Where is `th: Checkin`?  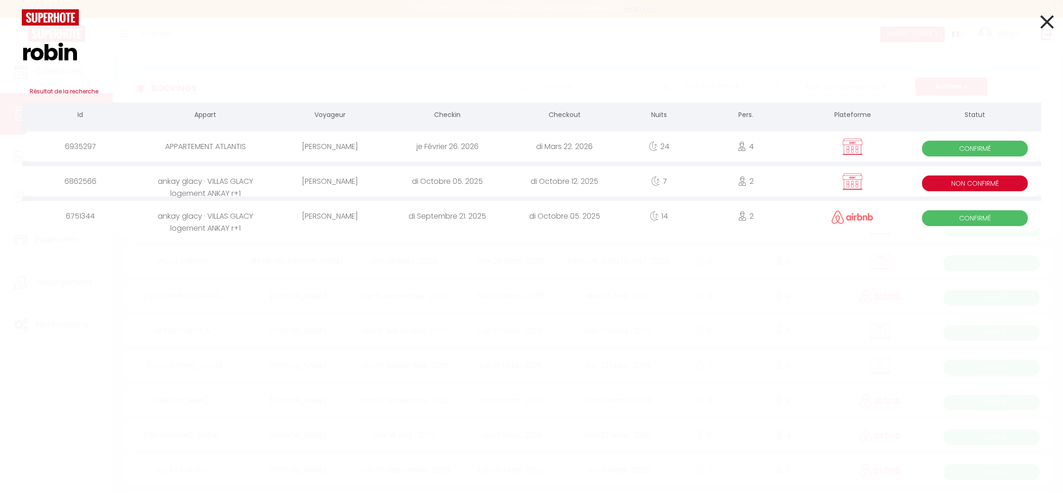 th: Checkin is located at coordinates (447, 115).